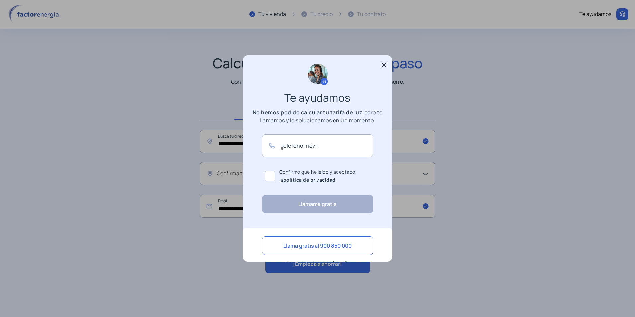 Image resolution: width=635 pixels, height=317 pixels. Describe the element at coordinates (325, 176) in the screenshot. I see `span: Confirmo que he leído y aceptado la` at that location.